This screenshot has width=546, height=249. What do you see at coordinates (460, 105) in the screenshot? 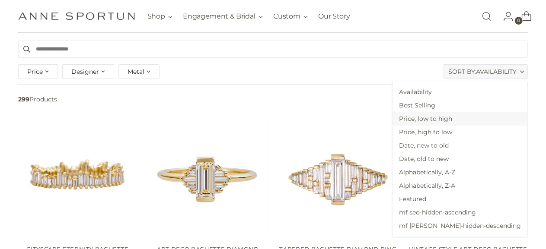
I see `span: Best Selling` at bounding box center [460, 105].